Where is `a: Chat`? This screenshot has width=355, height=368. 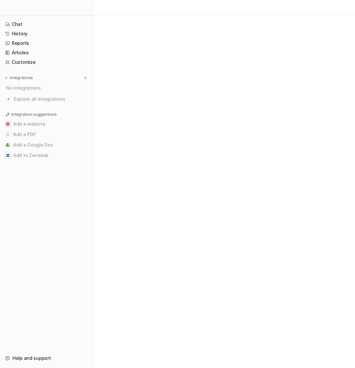 a: Chat is located at coordinates (47, 24).